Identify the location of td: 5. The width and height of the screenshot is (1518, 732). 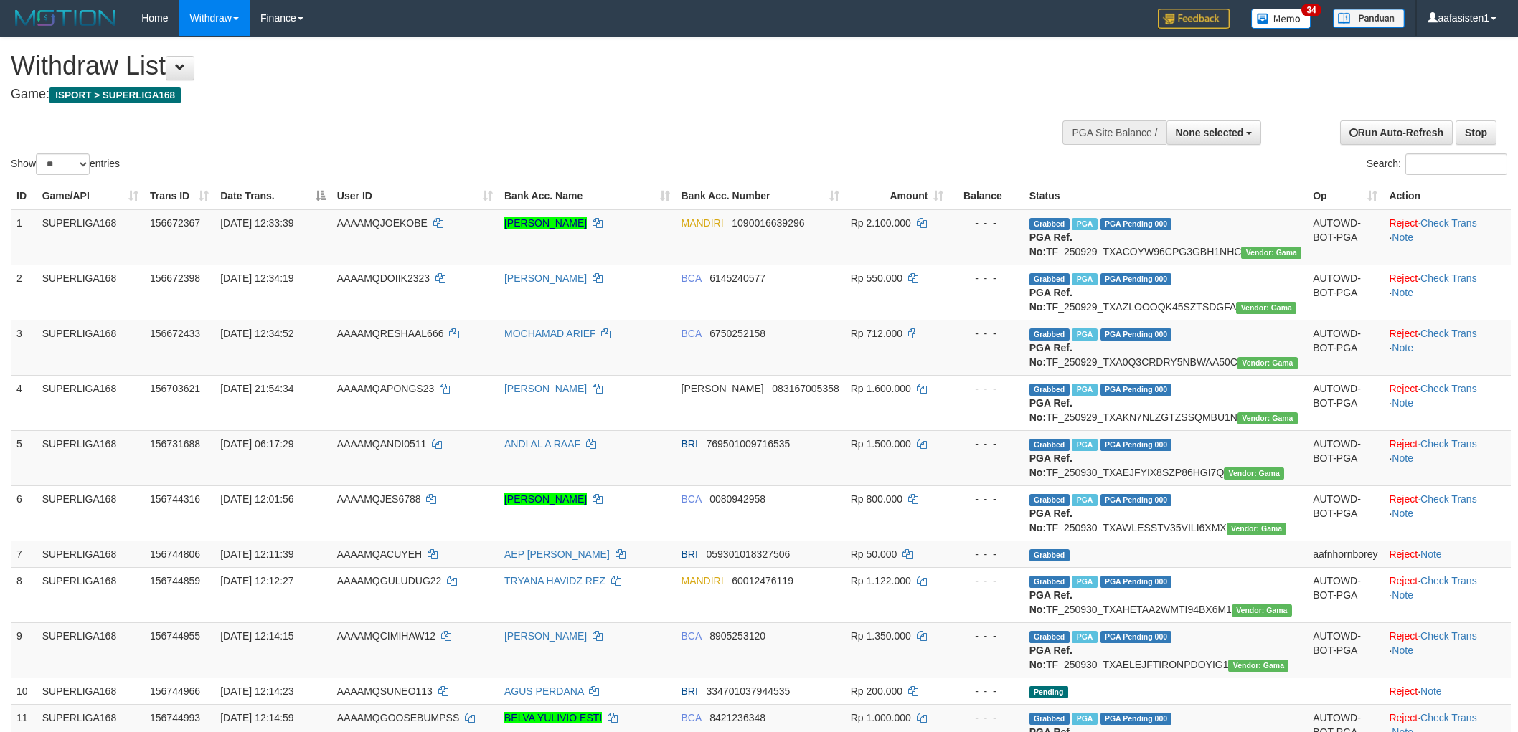
(24, 458).